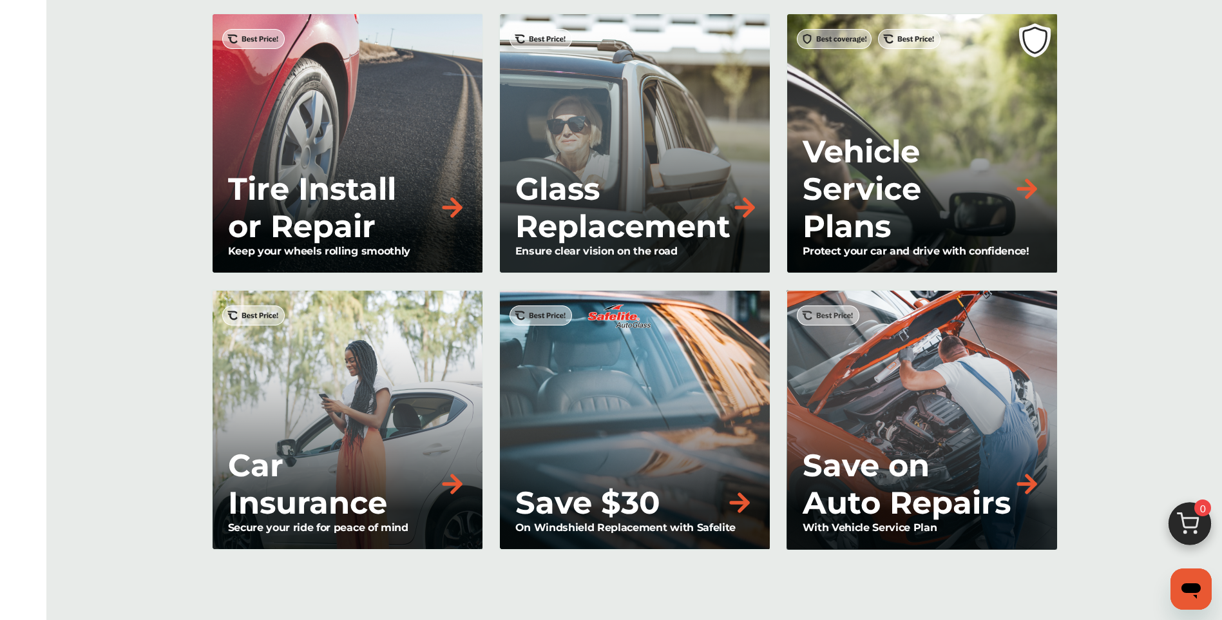 The image size is (1222, 620). What do you see at coordinates (634, 527) in the screenshot?
I see `p: On Windshield Replacement with Safelite` at bounding box center [634, 527].